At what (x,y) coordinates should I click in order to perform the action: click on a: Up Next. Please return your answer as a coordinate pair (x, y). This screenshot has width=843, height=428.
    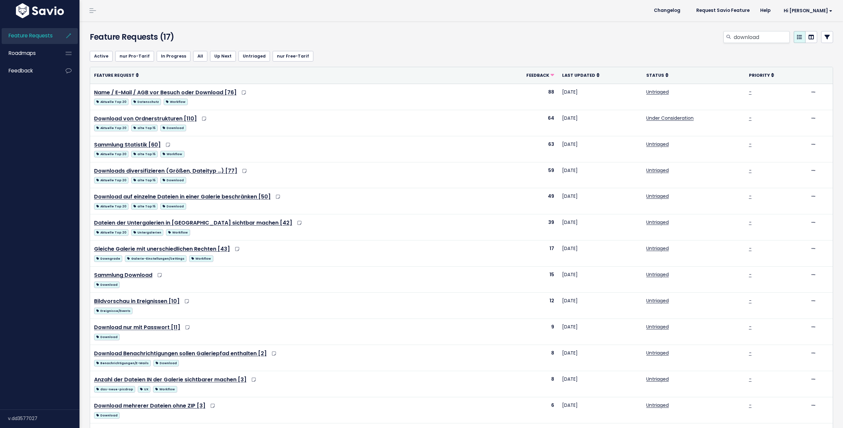
    Looking at the image, I should click on (223, 56).